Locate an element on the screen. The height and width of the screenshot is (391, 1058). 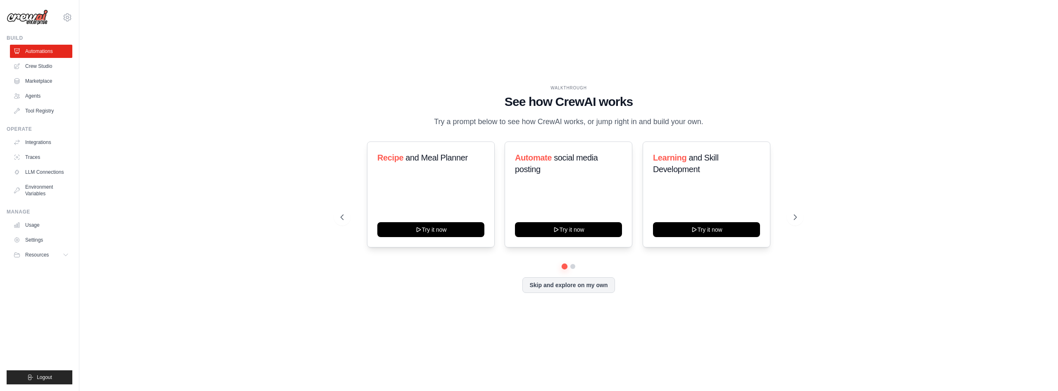
p: Try a prompt below to see how CrewAI works, or jump right in and build your own. is located at coordinates (569, 121).